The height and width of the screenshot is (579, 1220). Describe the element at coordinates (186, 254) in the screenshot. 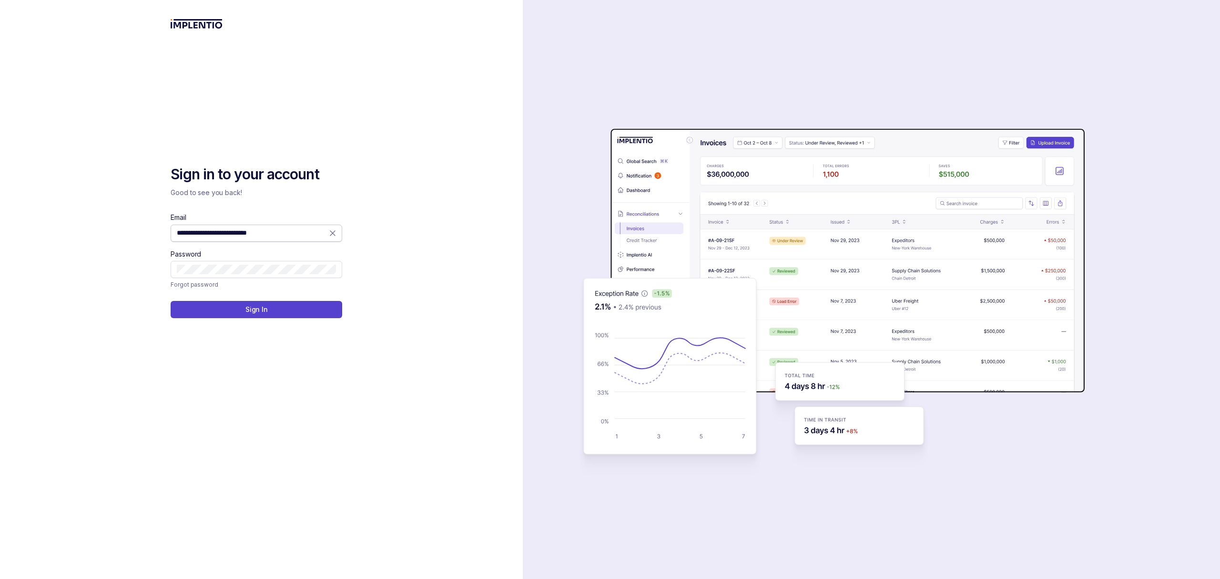

I see `label: Password` at that location.